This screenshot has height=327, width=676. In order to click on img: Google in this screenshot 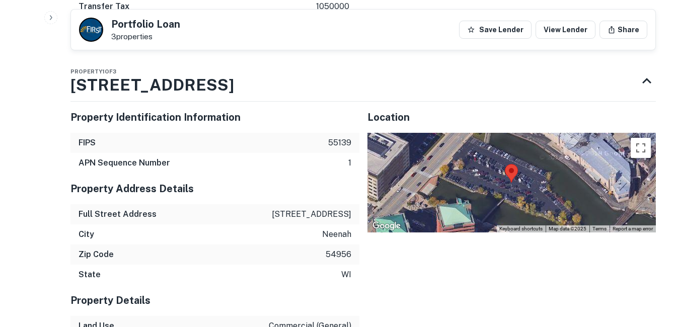, I will do `click(387, 226)`.